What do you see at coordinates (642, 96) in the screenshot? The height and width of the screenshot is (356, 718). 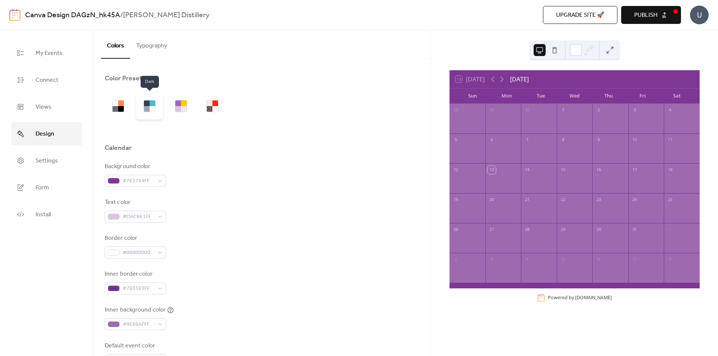 I see `div: Fri` at bounding box center [642, 96].